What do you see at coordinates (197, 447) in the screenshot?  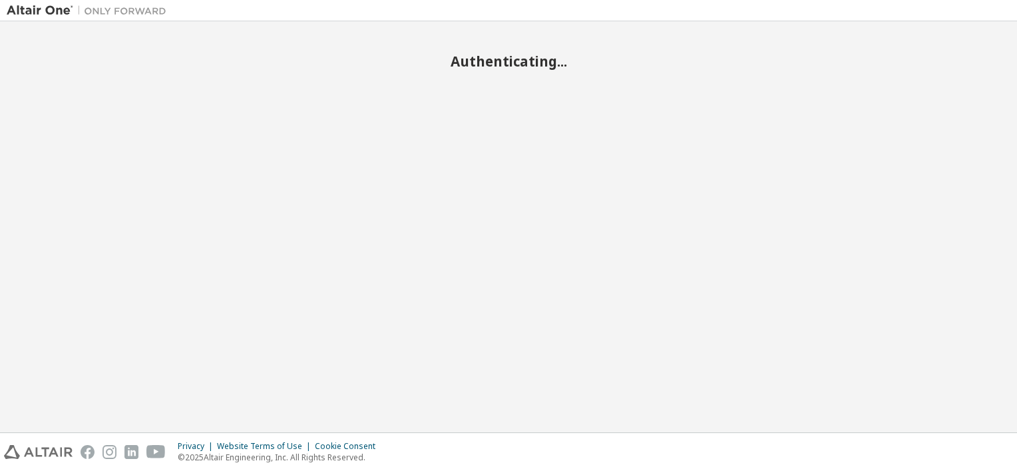 I see `div: Privacy` at bounding box center [197, 447].